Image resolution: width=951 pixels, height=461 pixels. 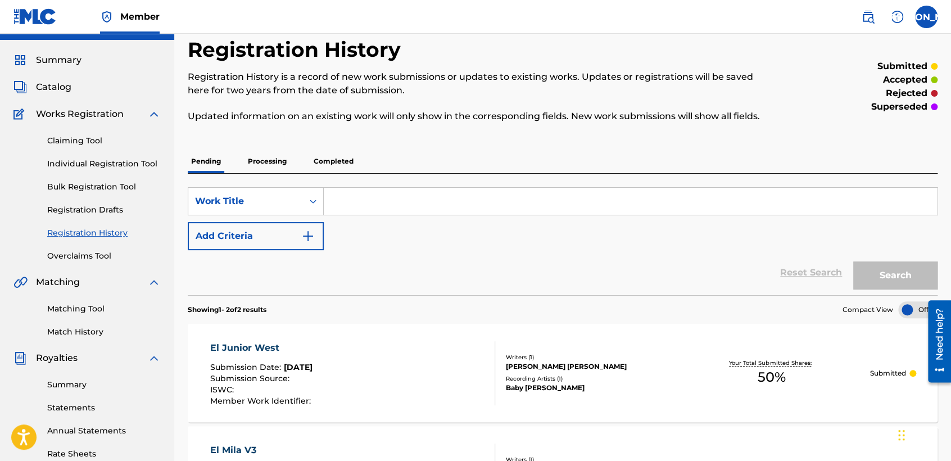 I want to click on span: Submission Date :, so click(x=247, y=367).